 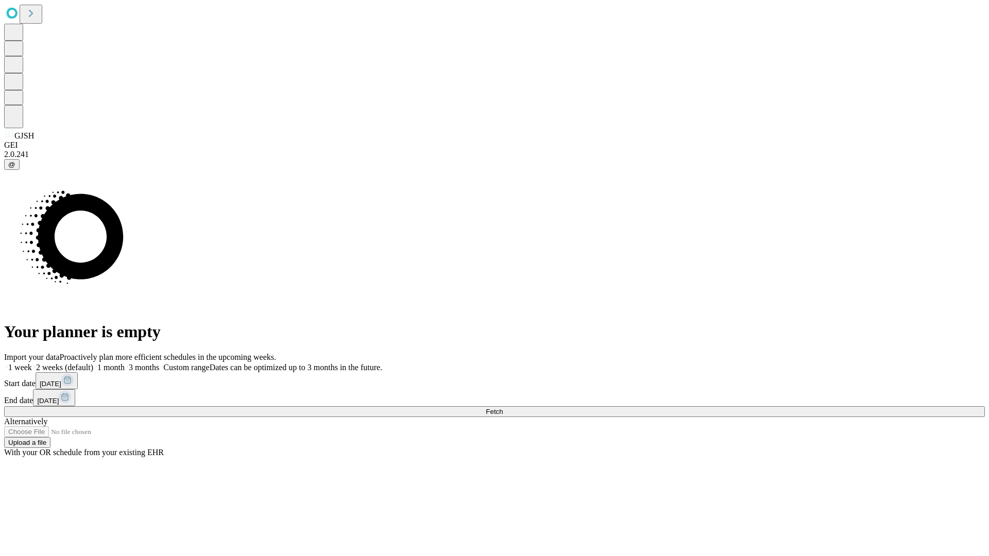 I want to click on span: Dates can be optimized up to 3 months in the future., so click(x=296, y=367).